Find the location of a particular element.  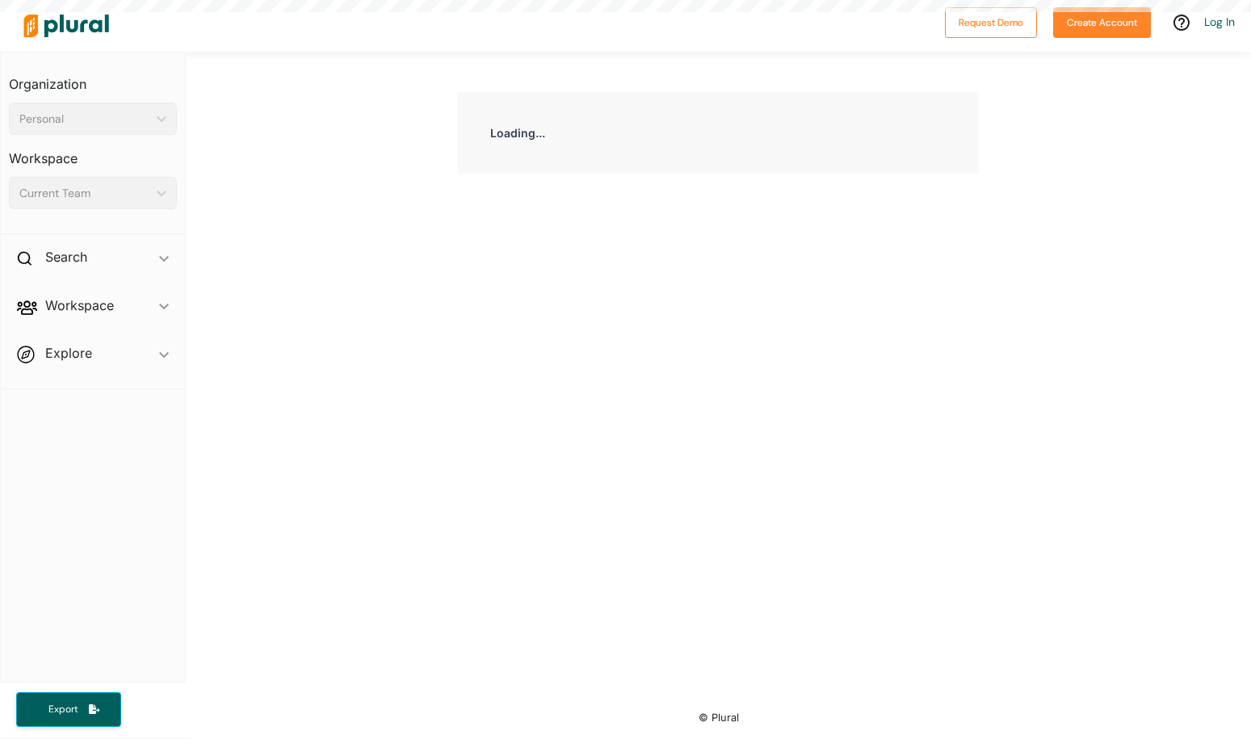

div: Loading... is located at coordinates (718, 132).